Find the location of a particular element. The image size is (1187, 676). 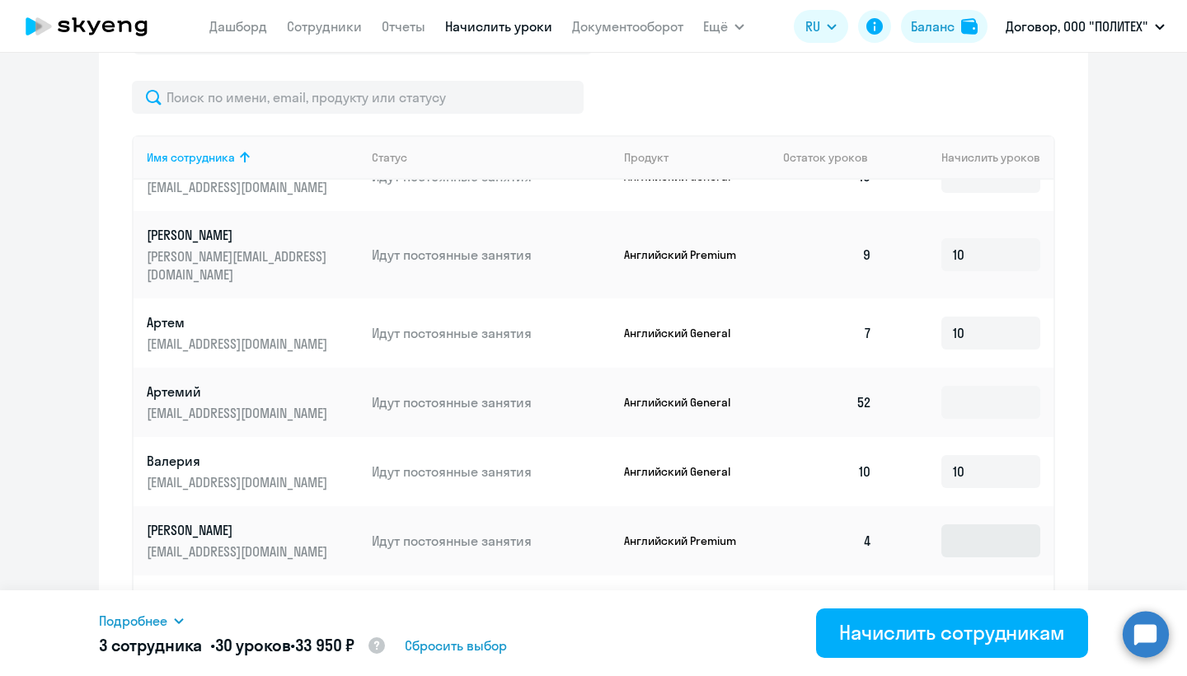

span: Сбросить выбор is located at coordinates (456, 645).